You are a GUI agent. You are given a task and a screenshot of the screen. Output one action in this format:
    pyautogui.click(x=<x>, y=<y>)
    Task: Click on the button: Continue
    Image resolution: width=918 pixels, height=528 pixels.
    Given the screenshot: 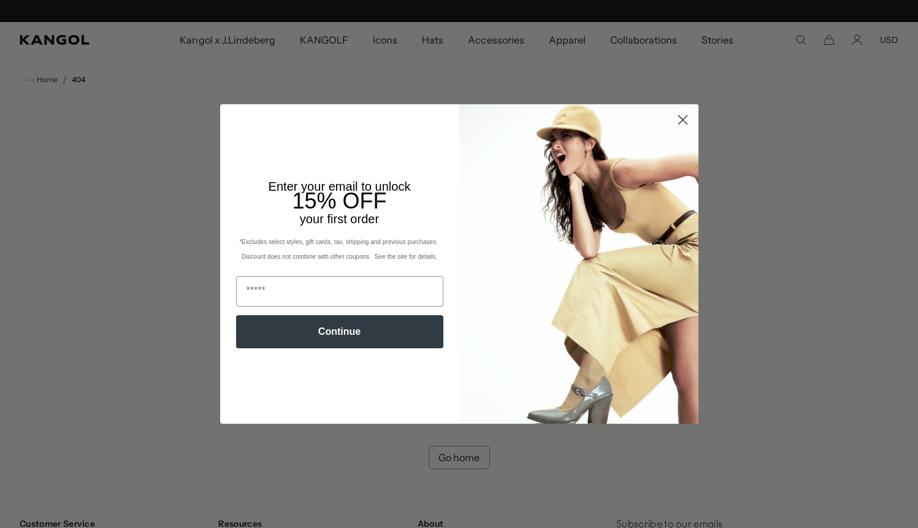 What is the action you would take?
    pyautogui.click(x=340, y=332)
    